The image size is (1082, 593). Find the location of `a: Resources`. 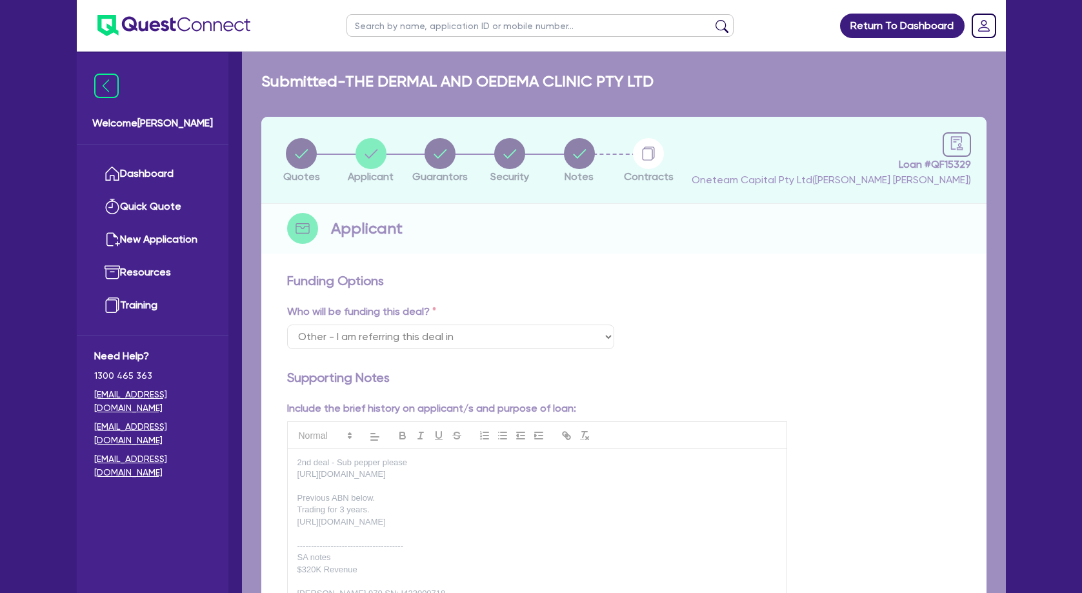

a: Resources is located at coordinates (152, 272).